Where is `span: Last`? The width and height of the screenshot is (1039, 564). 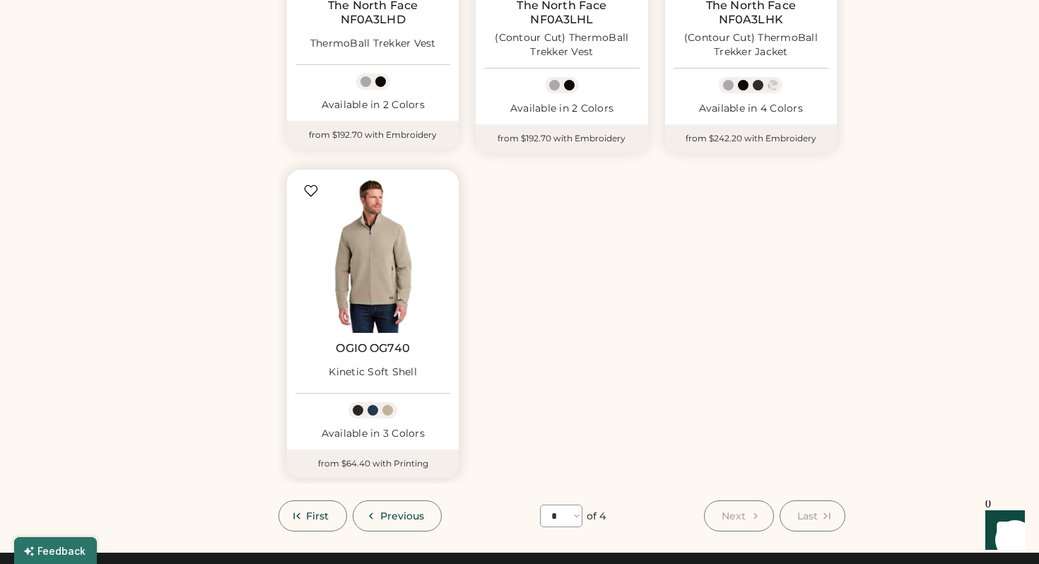
span: Last is located at coordinates (807, 516).